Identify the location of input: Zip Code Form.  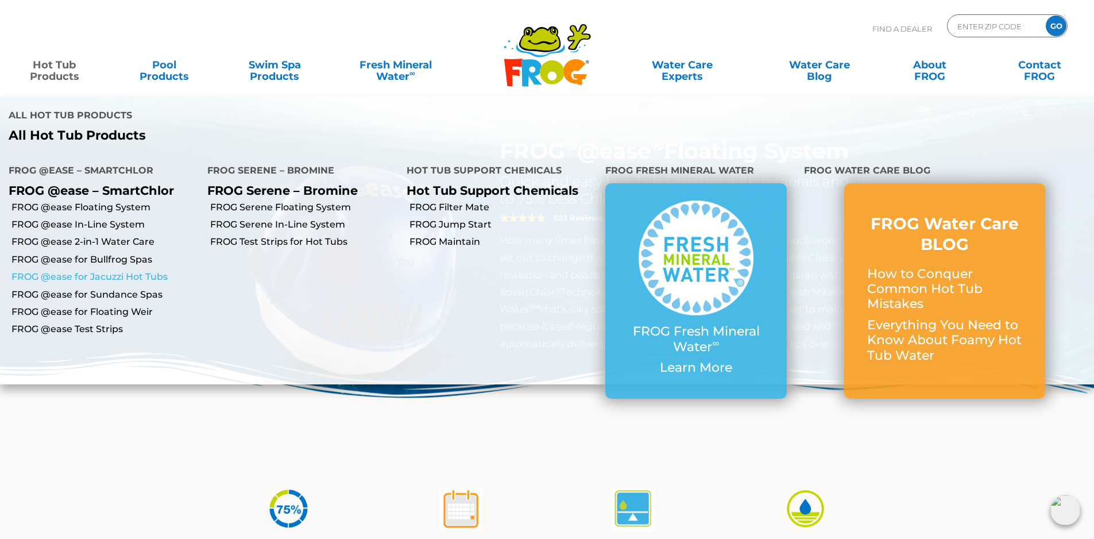
(994, 26).